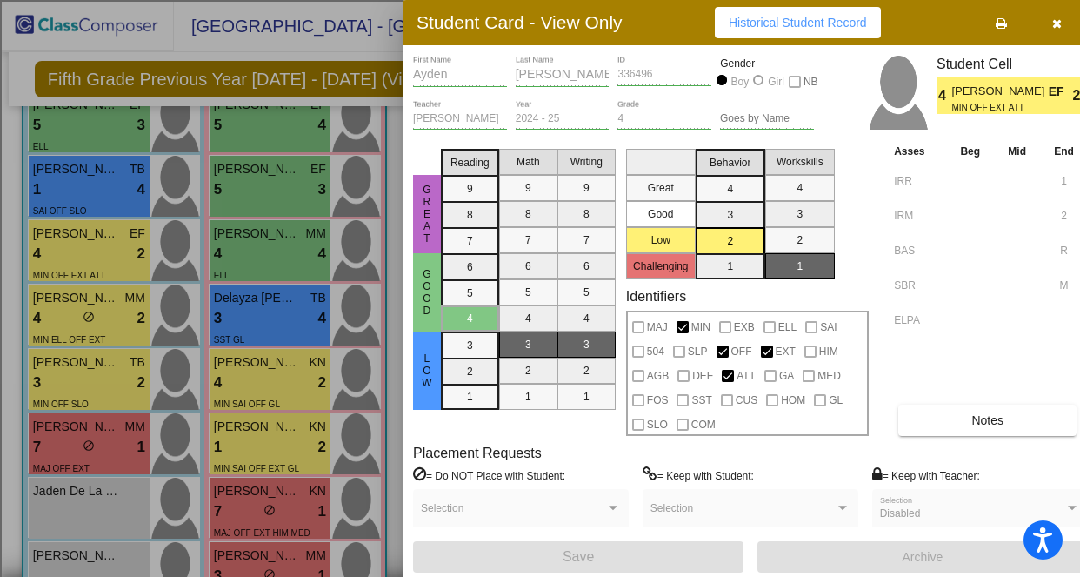 This screenshot has width=1080, height=577. I want to click on span: MIN, so click(701, 327).